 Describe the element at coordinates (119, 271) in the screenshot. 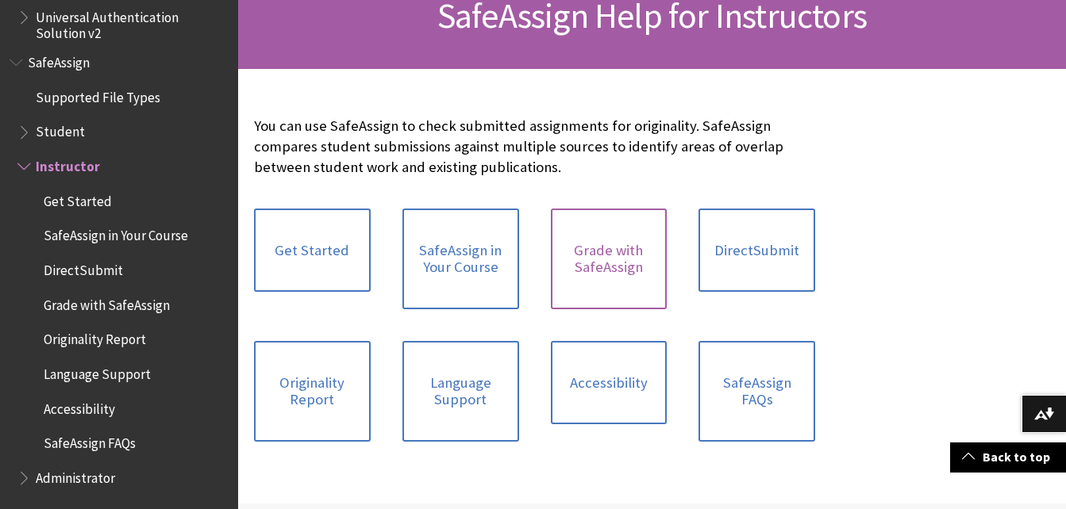

I see `nav: Book outline for Blackboard SafeAssign` at that location.